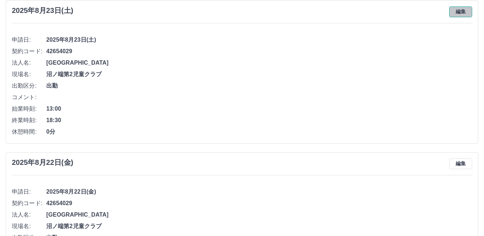 The image size is (484, 236). What do you see at coordinates (259, 109) in the screenshot?
I see `span: 13:00` at bounding box center [259, 109].